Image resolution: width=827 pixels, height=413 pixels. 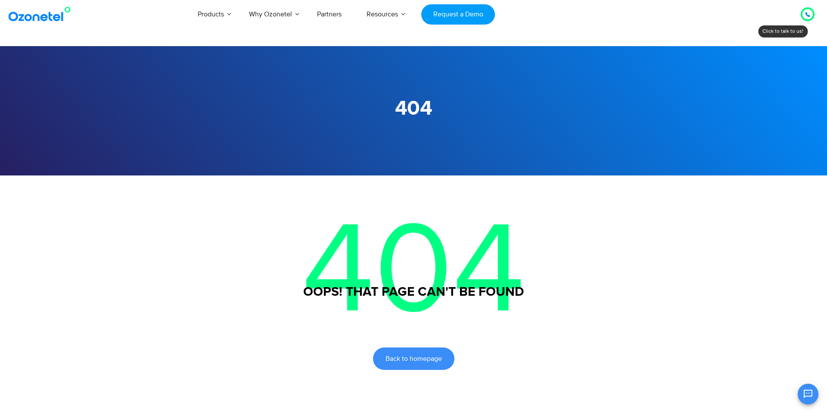 I want to click on h1: 404, so click(x=414, y=109).